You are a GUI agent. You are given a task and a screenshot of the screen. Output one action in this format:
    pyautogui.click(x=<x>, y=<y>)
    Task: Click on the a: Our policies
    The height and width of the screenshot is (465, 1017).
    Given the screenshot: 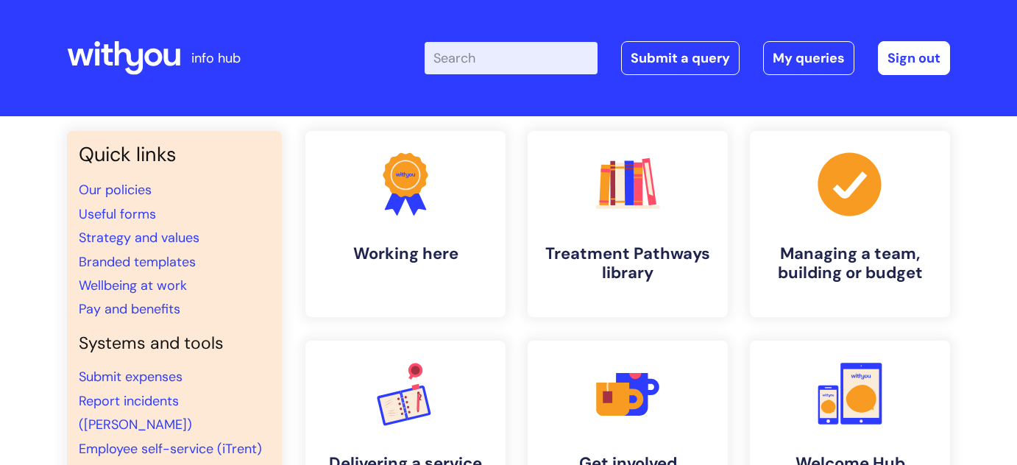 What is the action you would take?
    pyautogui.click(x=115, y=190)
    